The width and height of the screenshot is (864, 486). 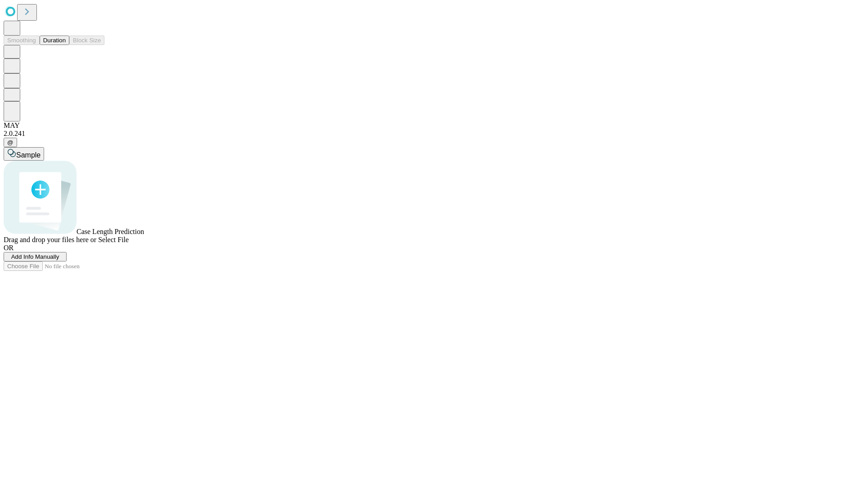 I want to click on span: Select File, so click(x=113, y=240).